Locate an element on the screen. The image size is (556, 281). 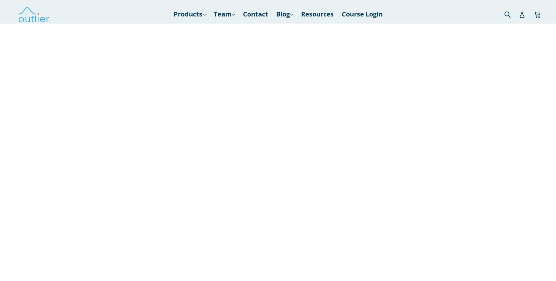
a: Contact is located at coordinates (255, 14).